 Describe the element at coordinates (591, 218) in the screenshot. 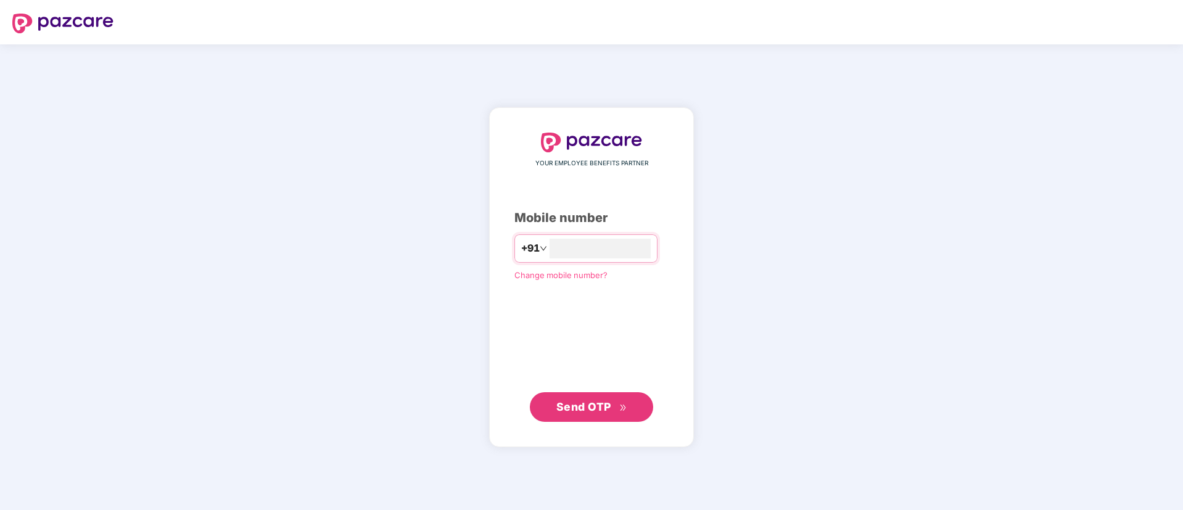

I see `div: Mobile number` at that location.